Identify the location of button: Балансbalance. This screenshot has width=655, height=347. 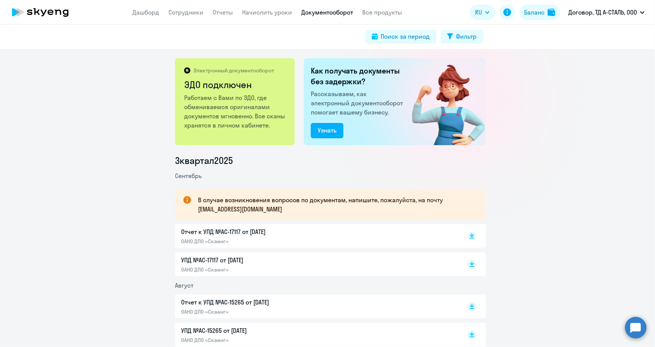
(539, 12).